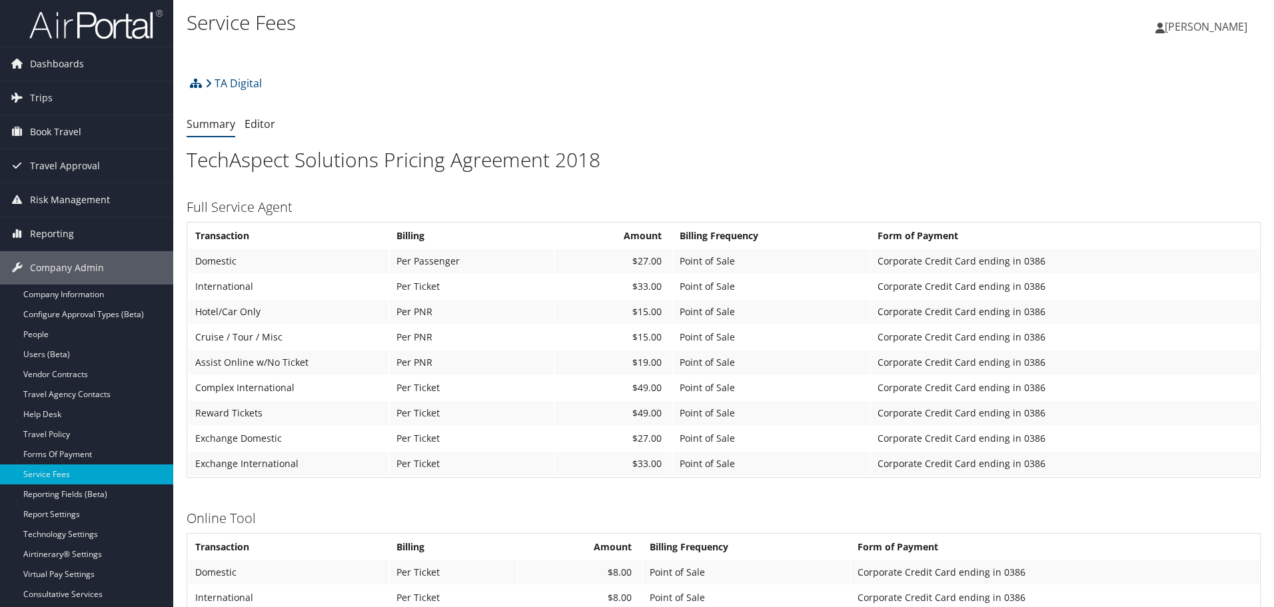 The width and height of the screenshot is (1274, 607). Describe the element at coordinates (289, 287) in the screenshot. I see `td: International` at that location.